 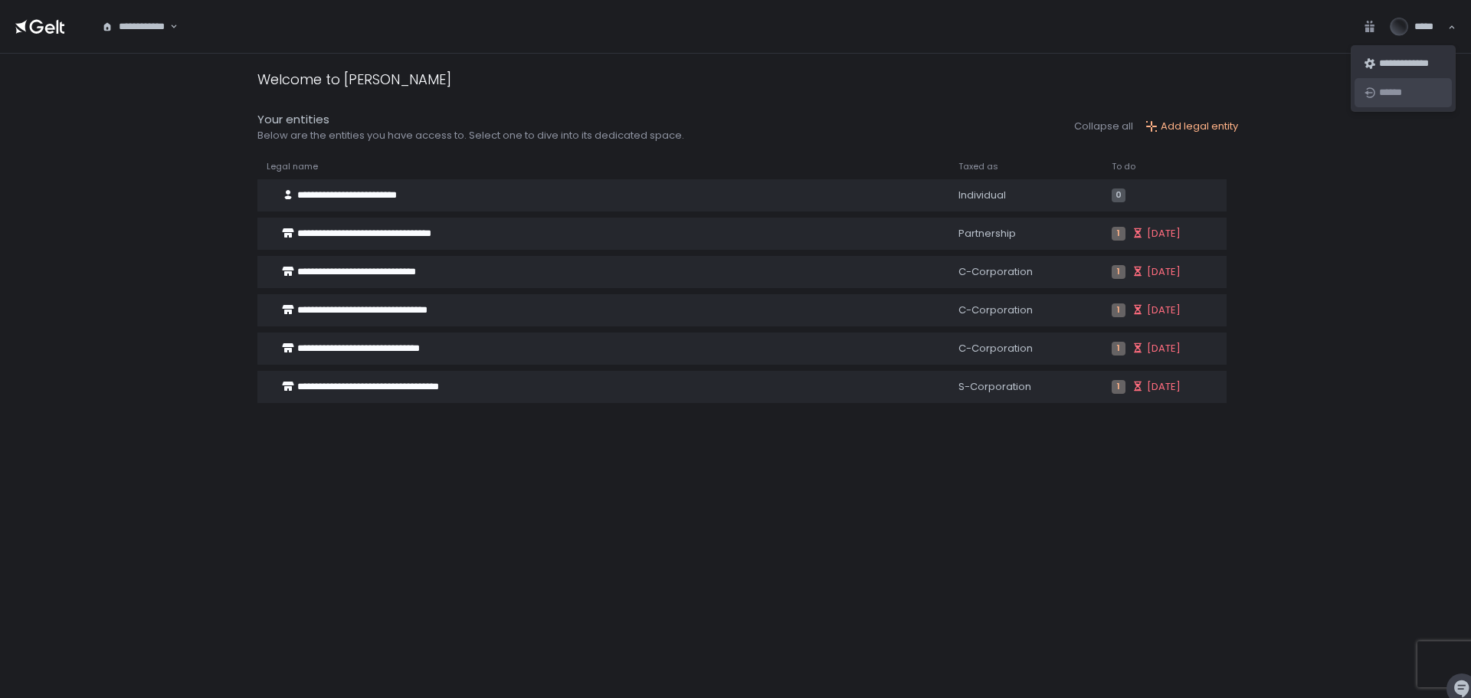 I want to click on div: Partnership, so click(x=1026, y=234).